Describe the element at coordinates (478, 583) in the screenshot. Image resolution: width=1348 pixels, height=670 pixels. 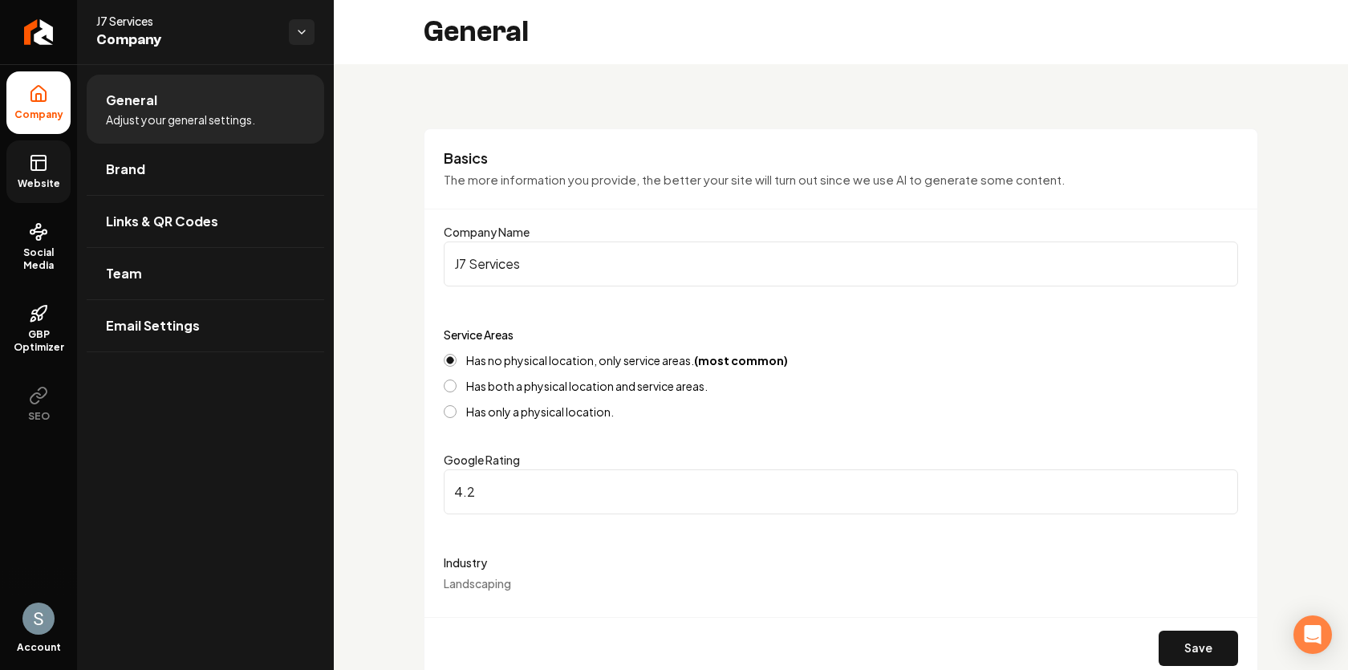
I see `span: Landscaping` at that location.